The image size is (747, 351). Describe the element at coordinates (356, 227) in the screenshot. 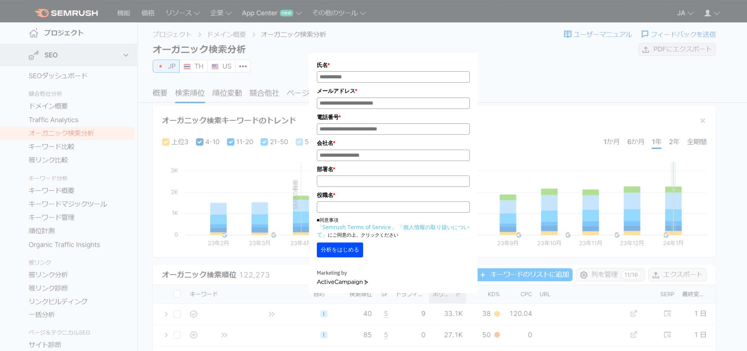

I see `a: 「Semrush Terms of Service」` at that location.